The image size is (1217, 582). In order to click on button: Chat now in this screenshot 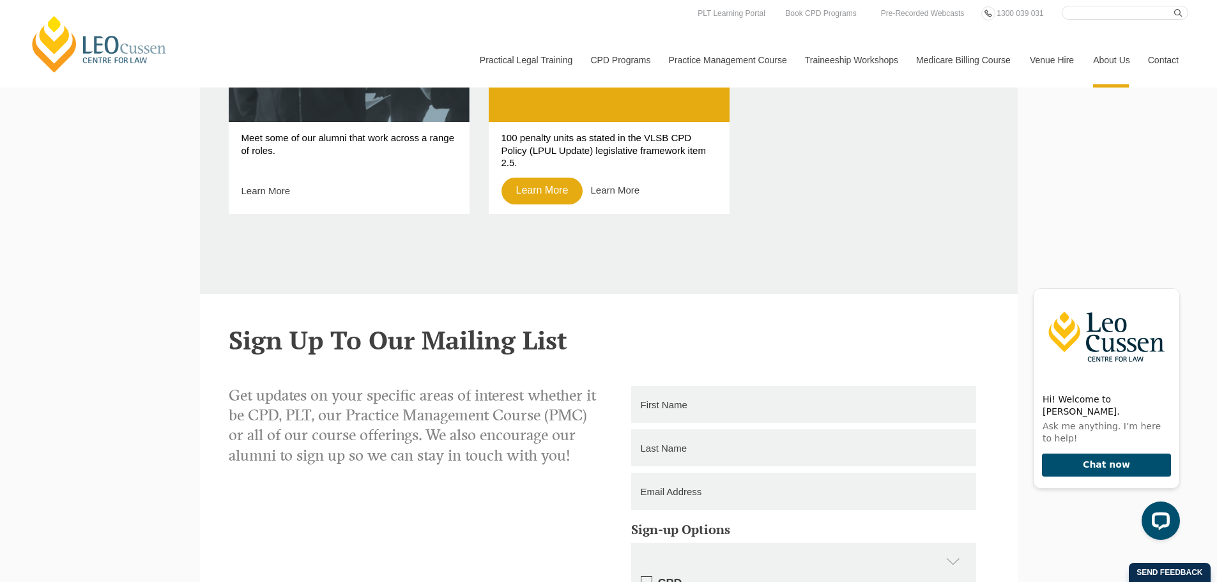, I will do `click(84, 188)`.